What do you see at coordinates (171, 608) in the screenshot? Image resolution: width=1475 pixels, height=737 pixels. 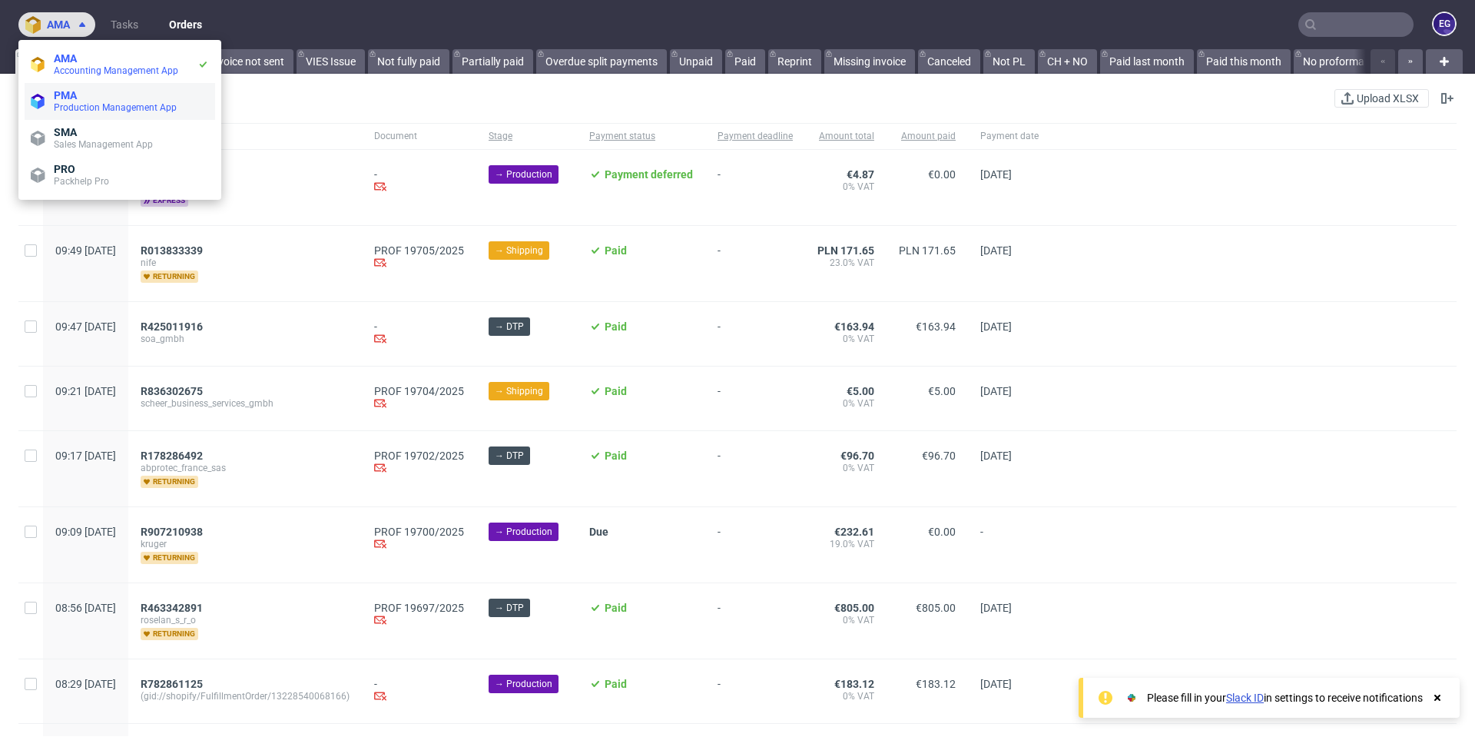 I see `span: R463342891` at bounding box center [171, 608].